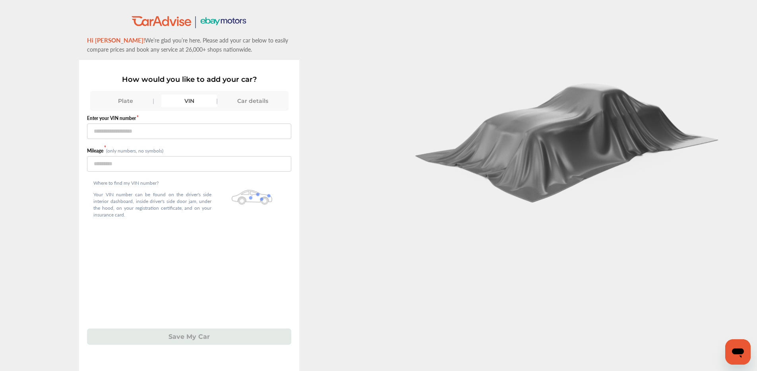  What do you see at coordinates (135, 151) in the screenshot?
I see `small: (only numbers, no symbols)` at bounding box center [135, 151].